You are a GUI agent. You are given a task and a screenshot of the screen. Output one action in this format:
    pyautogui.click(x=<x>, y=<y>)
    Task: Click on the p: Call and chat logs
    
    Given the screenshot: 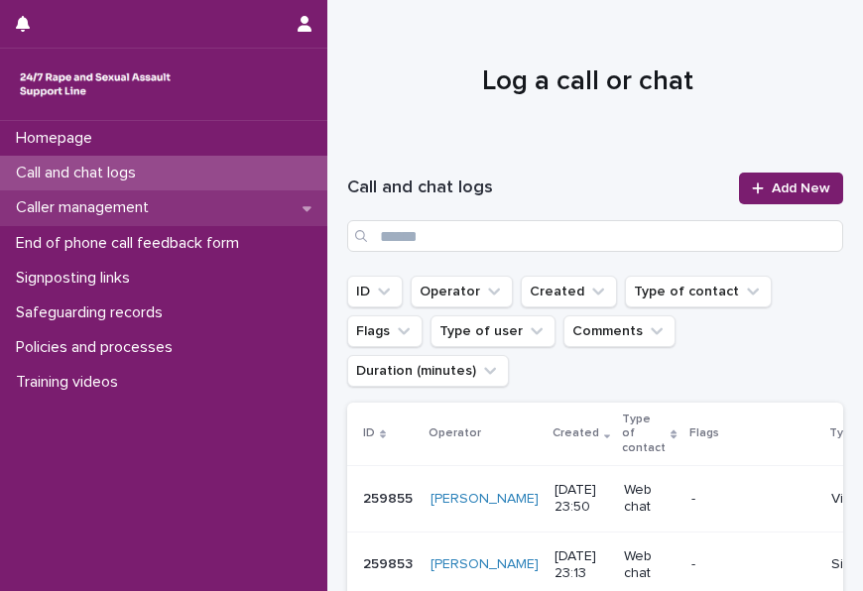 What is the action you would take?
    pyautogui.click(x=79, y=173)
    